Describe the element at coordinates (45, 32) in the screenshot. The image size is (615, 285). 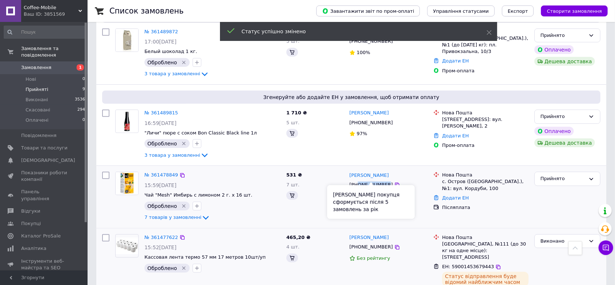
I see `input: Пошук` at that location.